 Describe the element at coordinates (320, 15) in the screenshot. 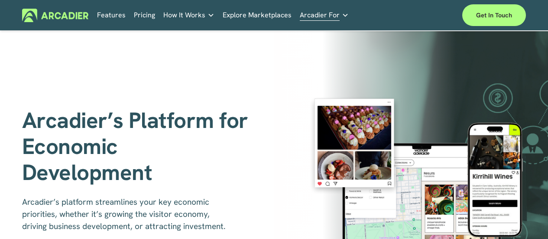

I see `span: Arcadier For` at that location.